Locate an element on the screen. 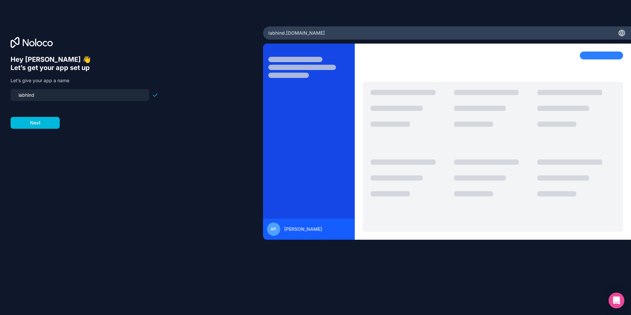 Image resolution: width=631 pixels, height=315 pixels. input: my-team is located at coordinates (80, 95).